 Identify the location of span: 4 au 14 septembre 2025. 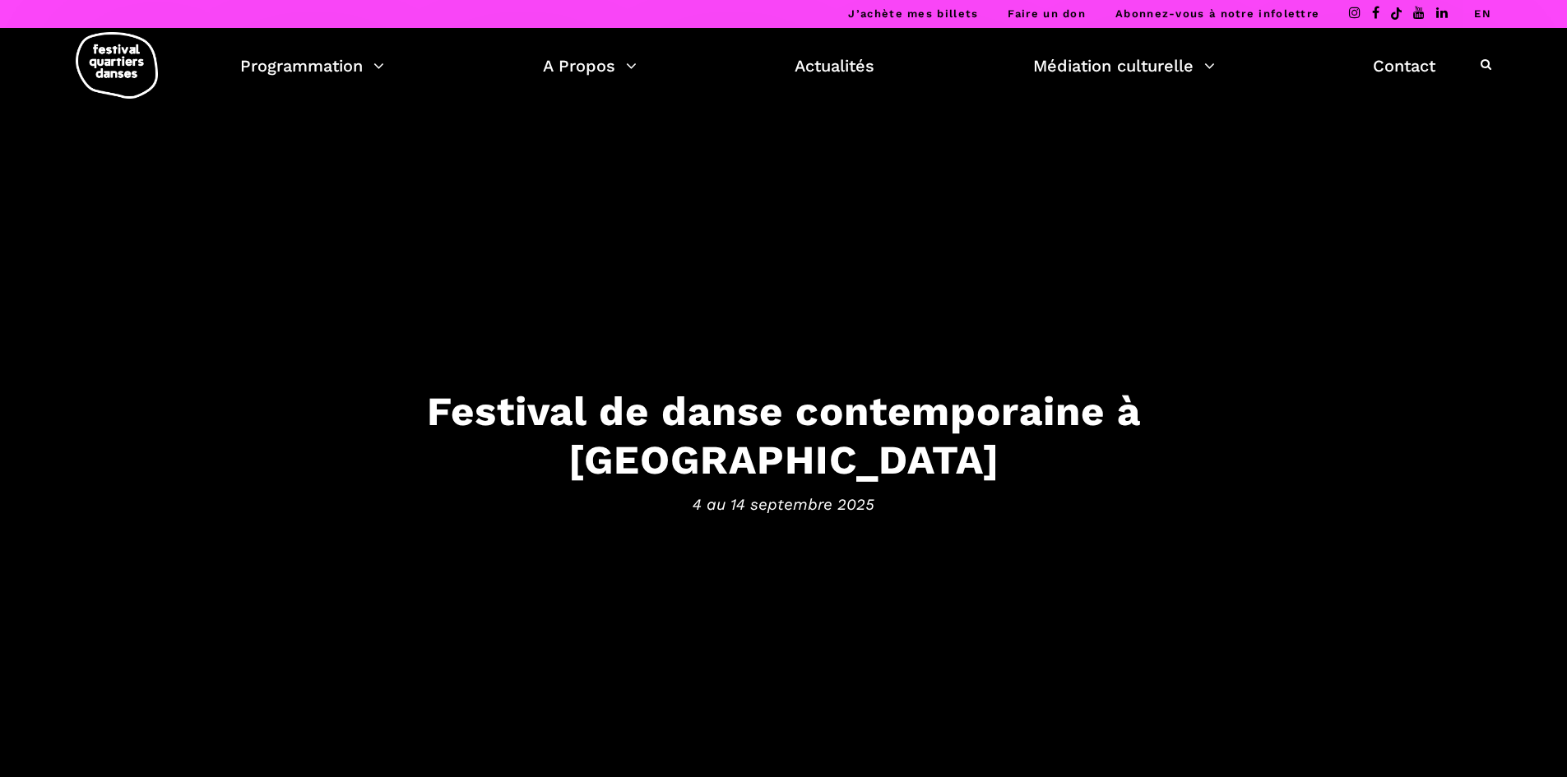
(784, 504).